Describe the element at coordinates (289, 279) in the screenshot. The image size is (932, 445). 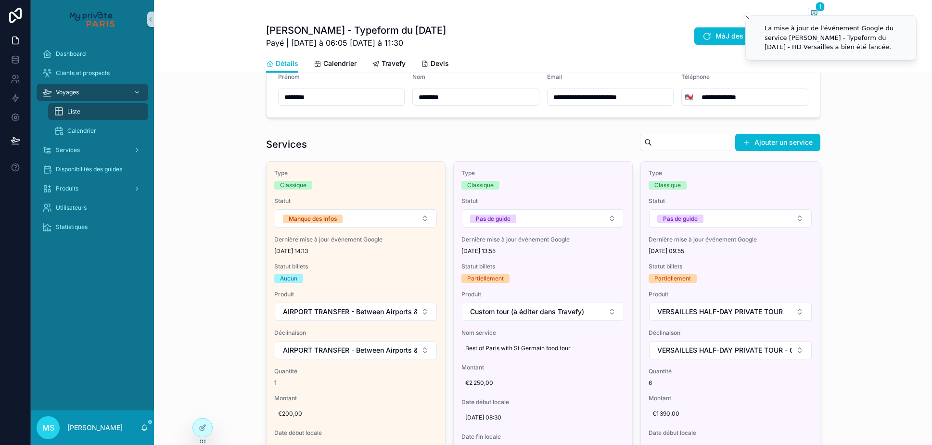
I see `div: Aucun` at that location.